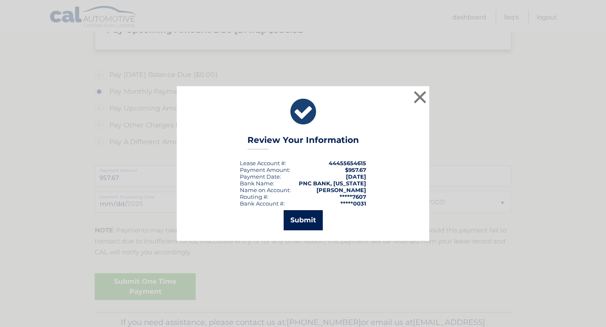 This screenshot has height=327, width=606. Describe the element at coordinates (265, 170) in the screenshot. I see `div: Payment Amount:` at that location.